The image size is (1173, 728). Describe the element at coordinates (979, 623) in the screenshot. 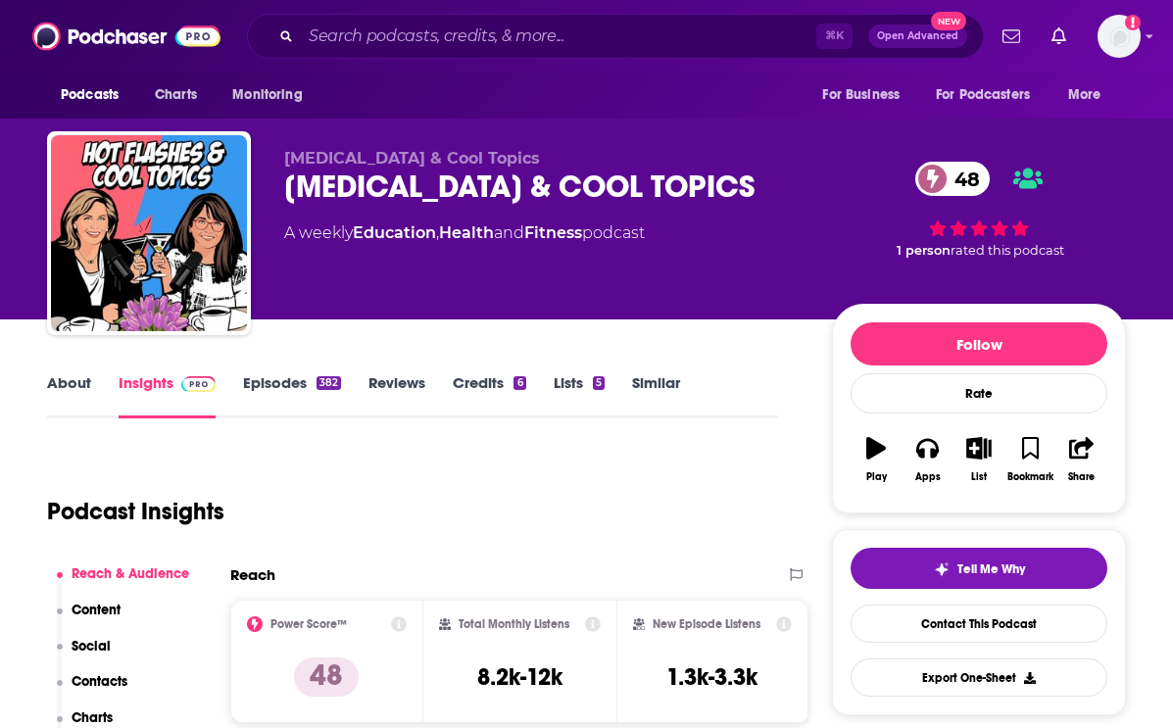

I see `a: Contact This Podcast` at that location.